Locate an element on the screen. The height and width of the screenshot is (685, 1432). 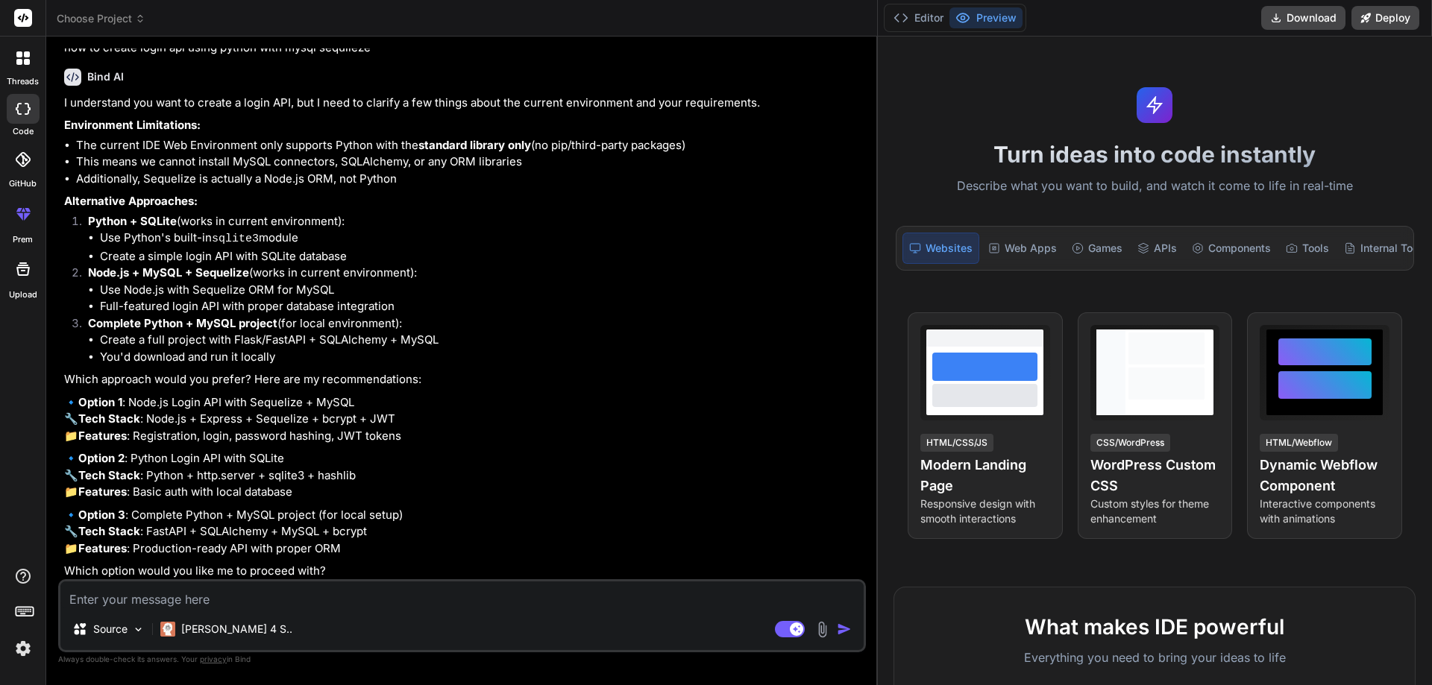
p: Custom styles for theme enhancement is located at coordinates (1155, 512).